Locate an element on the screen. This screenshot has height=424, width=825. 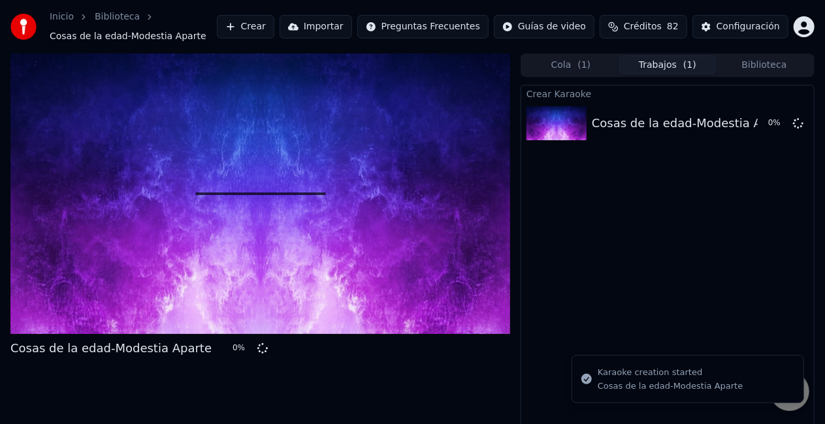
button: Créditos82 is located at coordinates (643, 27).